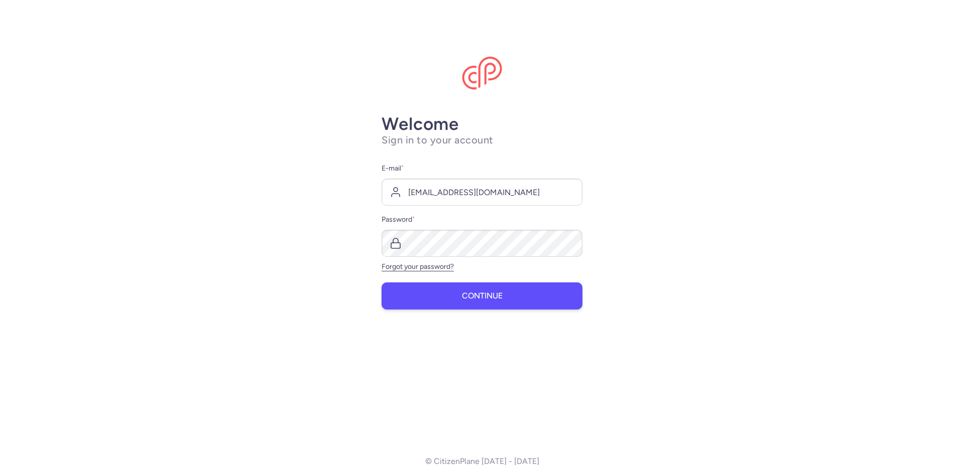 This screenshot has height=474, width=964. Describe the element at coordinates (482, 140) in the screenshot. I see `h1: Sign in to your account` at that location.